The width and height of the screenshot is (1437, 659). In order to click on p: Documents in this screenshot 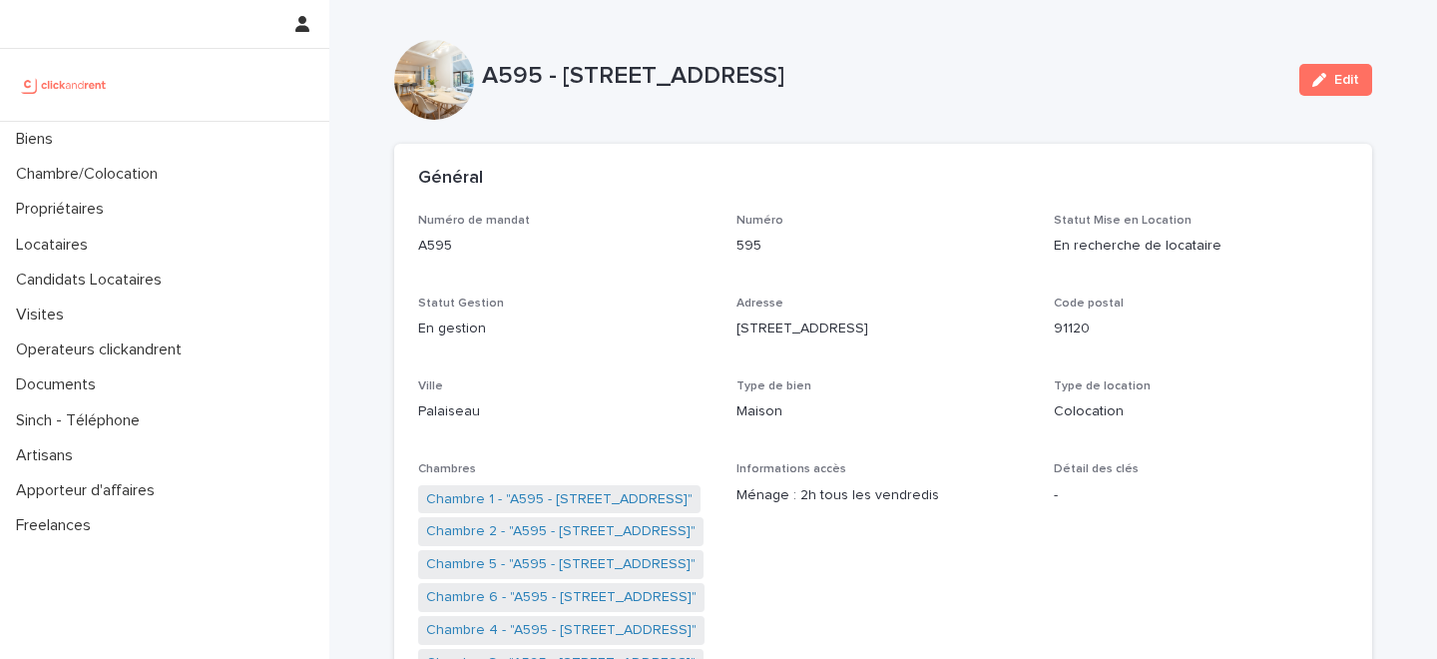, I will do `click(60, 384)`.